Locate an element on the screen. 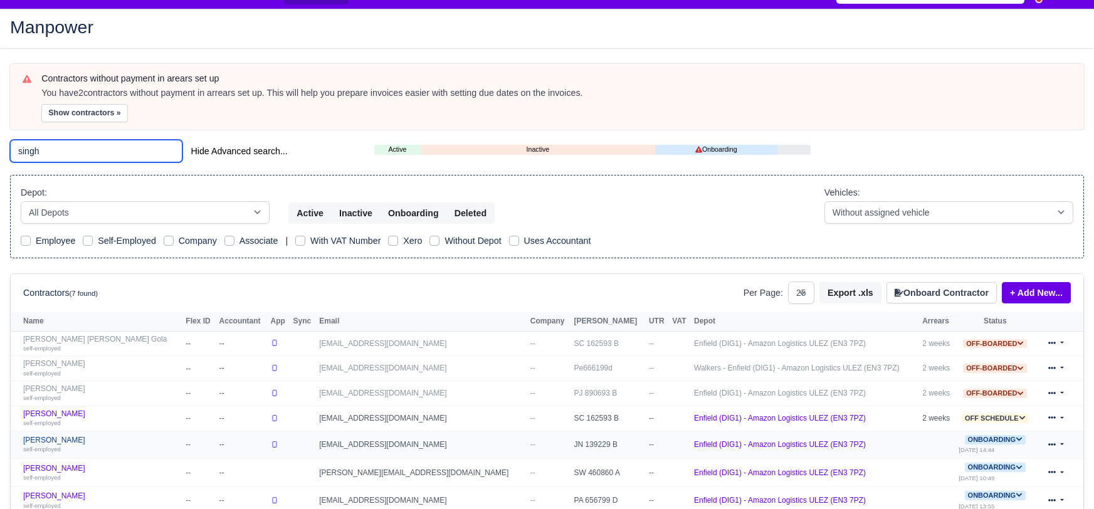 The image size is (1094, 509). strong: 2 is located at coordinates (81, 93).